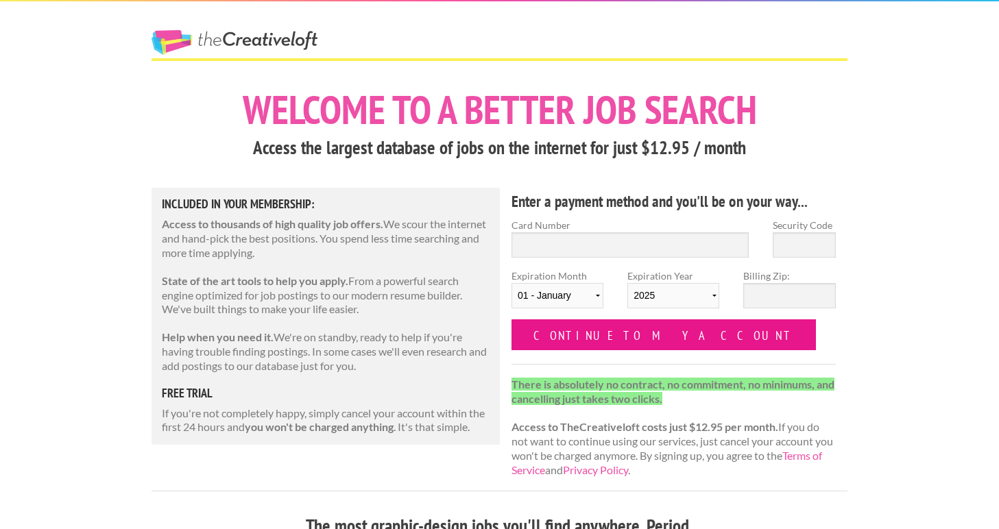 The image size is (999, 529). Describe the element at coordinates (326, 394) in the screenshot. I see `h5: free trial` at that location.